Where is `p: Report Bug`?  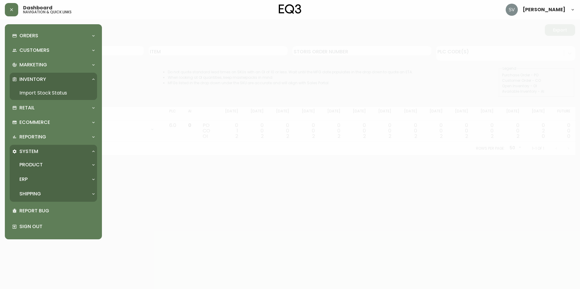 p: Report Bug is located at coordinates (57, 211).